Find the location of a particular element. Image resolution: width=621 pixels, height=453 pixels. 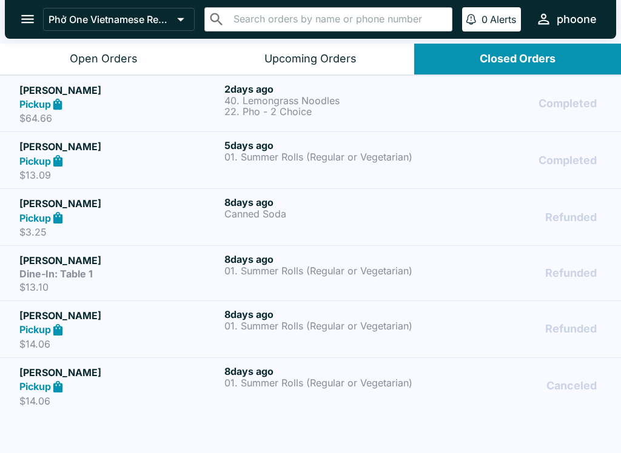

p: Phở One Vietnamese Restaurant is located at coordinates (110, 19).